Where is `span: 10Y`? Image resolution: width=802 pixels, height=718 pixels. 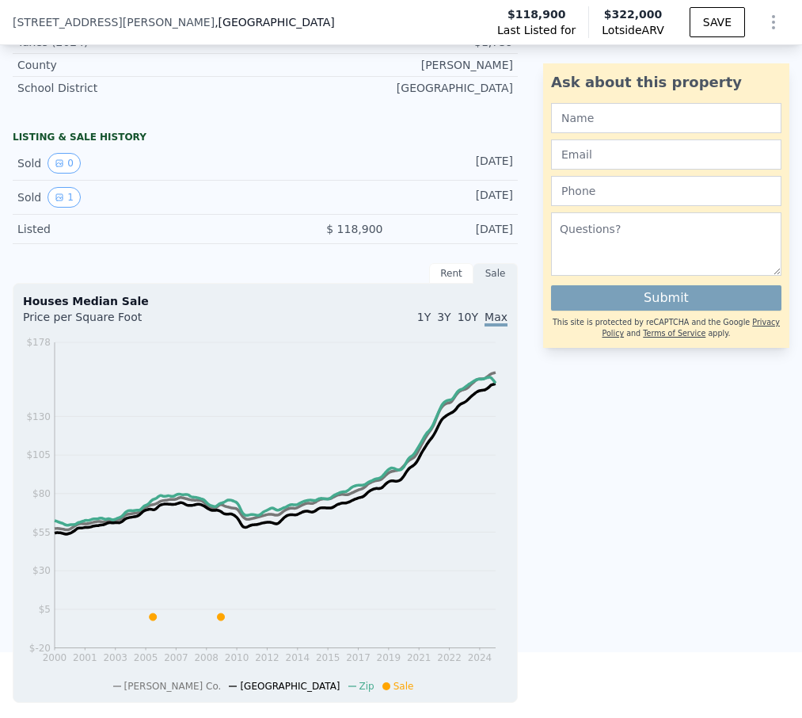
span: 10Y is located at coordinates (468, 317).